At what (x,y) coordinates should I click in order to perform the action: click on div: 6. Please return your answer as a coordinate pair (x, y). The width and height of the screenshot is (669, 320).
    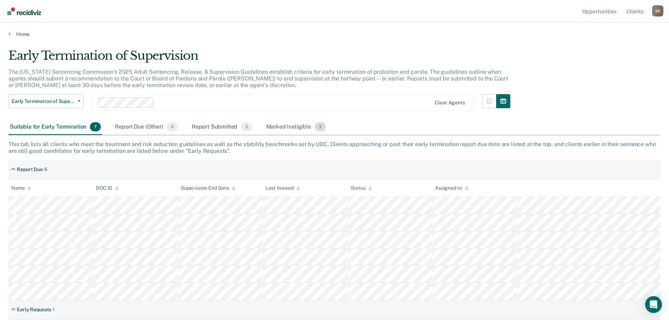
    Looking at the image, I should click on (46, 169).